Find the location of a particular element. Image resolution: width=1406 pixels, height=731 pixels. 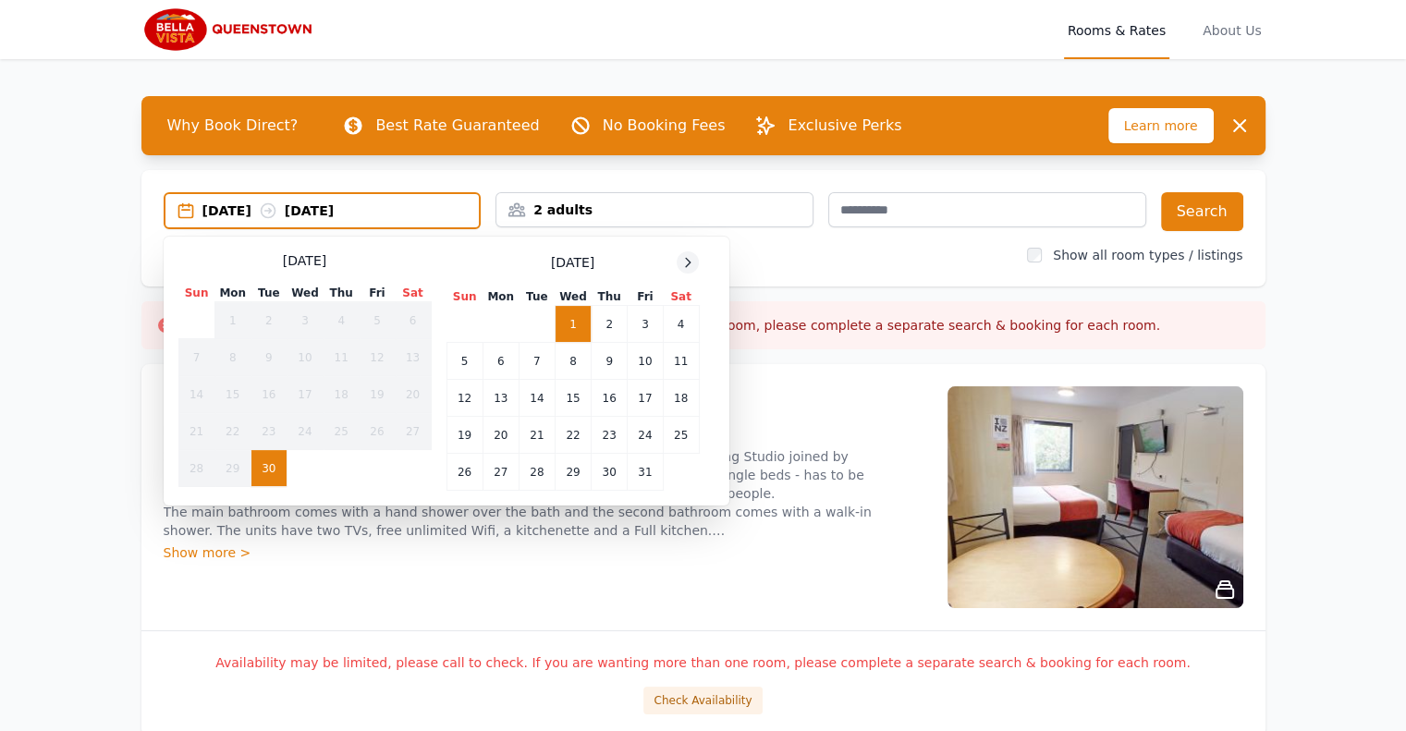

button: Search is located at coordinates (1202, 212).